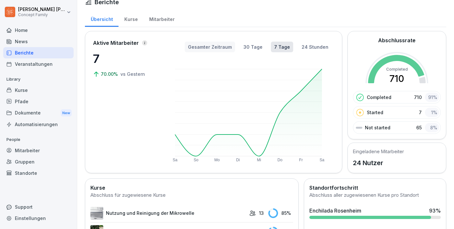  What do you see at coordinates (280, 160) in the screenshot?
I see `text: Do` at bounding box center [280, 160].